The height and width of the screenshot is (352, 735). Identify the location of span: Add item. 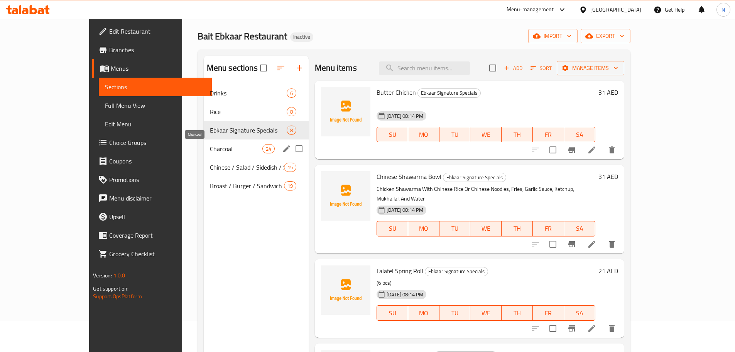
(513, 68).